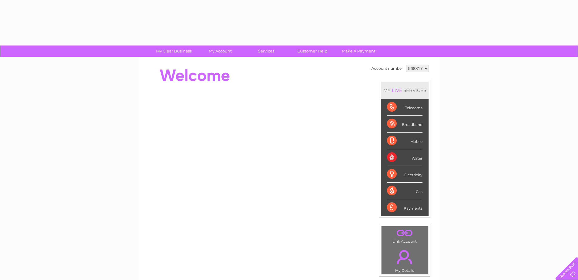 The width and height of the screenshot is (578, 280). What do you see at coordinates (405, 124) in the screenshot?
I see `div: Broadband` at bounding box center [405, 124].